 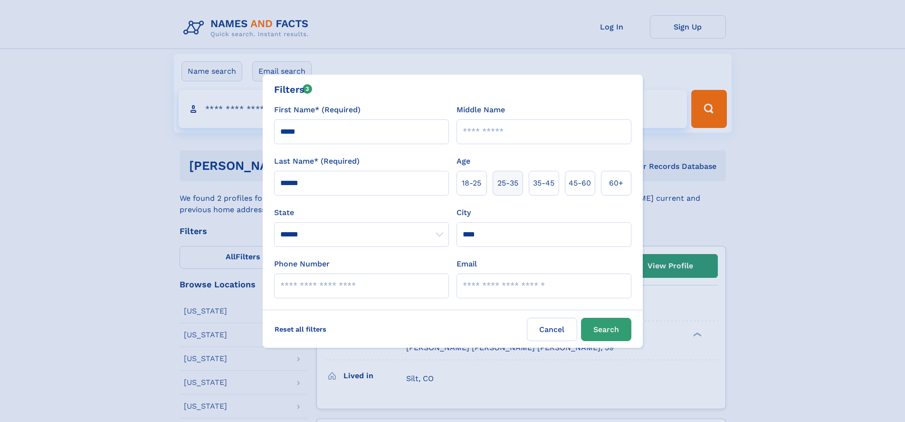 I want to click on span: 45‑60, so click(x=580, y=183).